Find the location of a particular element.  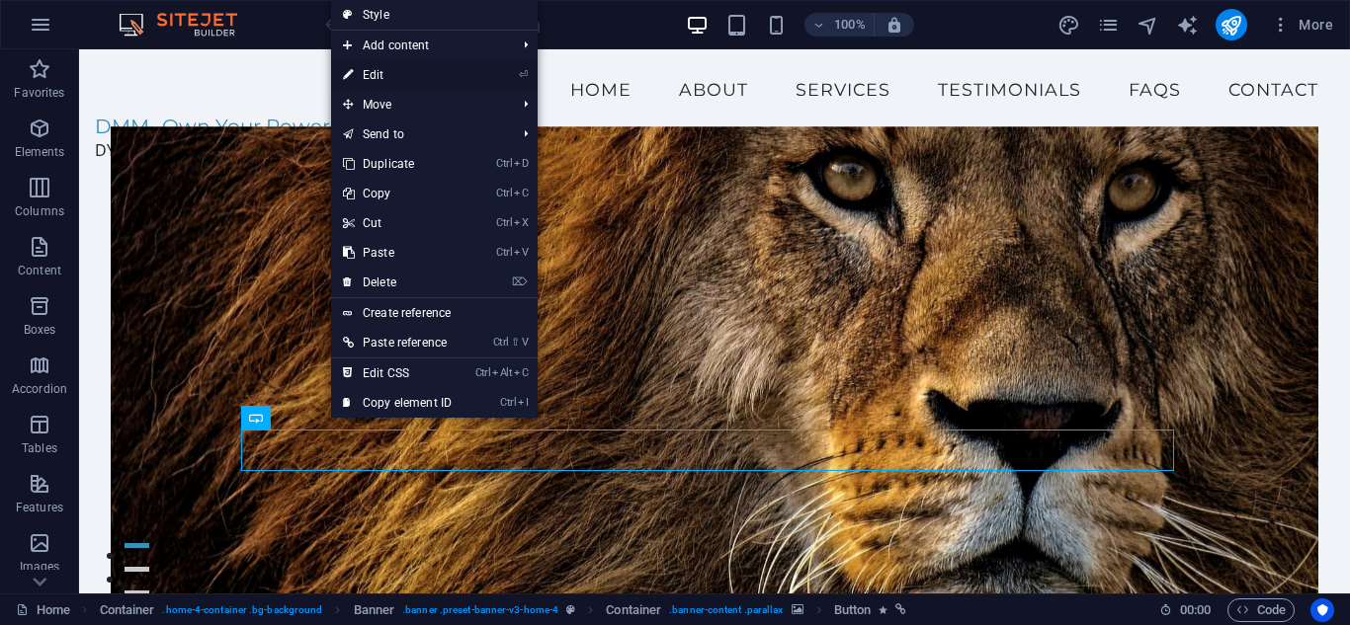

span: . banner .preset-banner-v3-home-4 is located at coordinates (480, 611).